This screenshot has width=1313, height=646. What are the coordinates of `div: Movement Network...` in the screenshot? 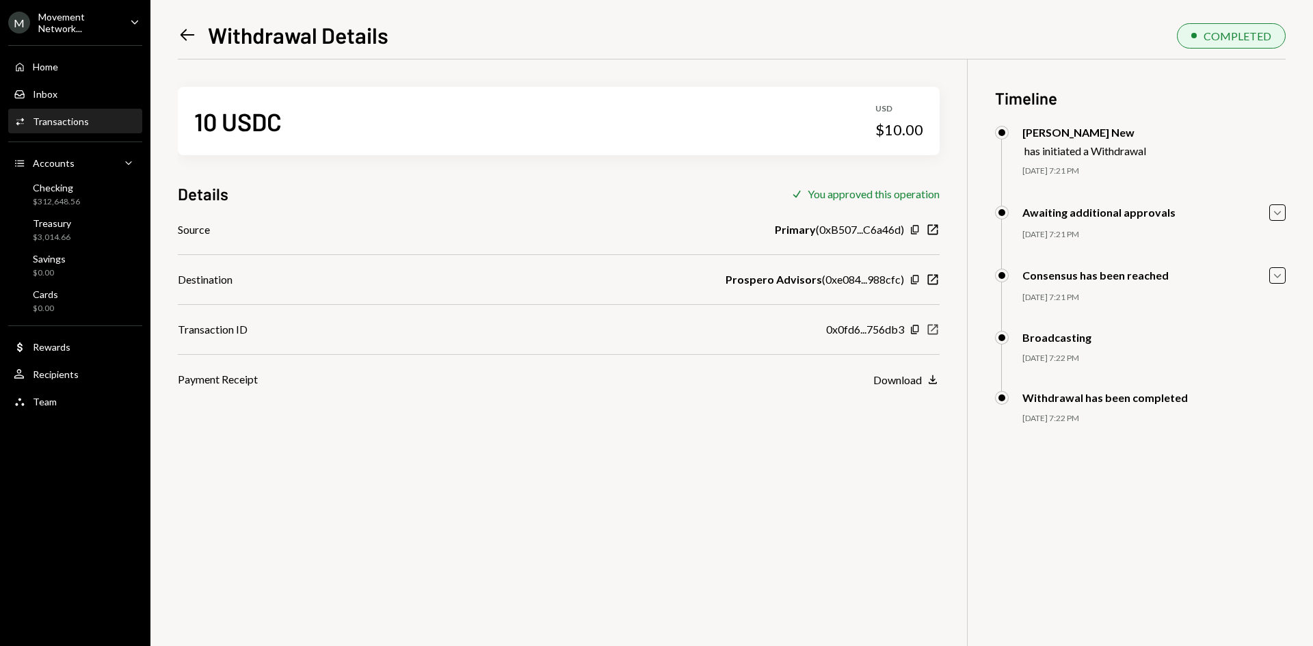 It's located at (79, 23).